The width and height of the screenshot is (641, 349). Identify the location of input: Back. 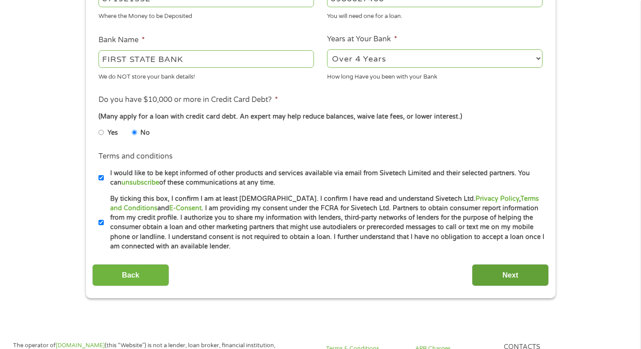
(130, 275).